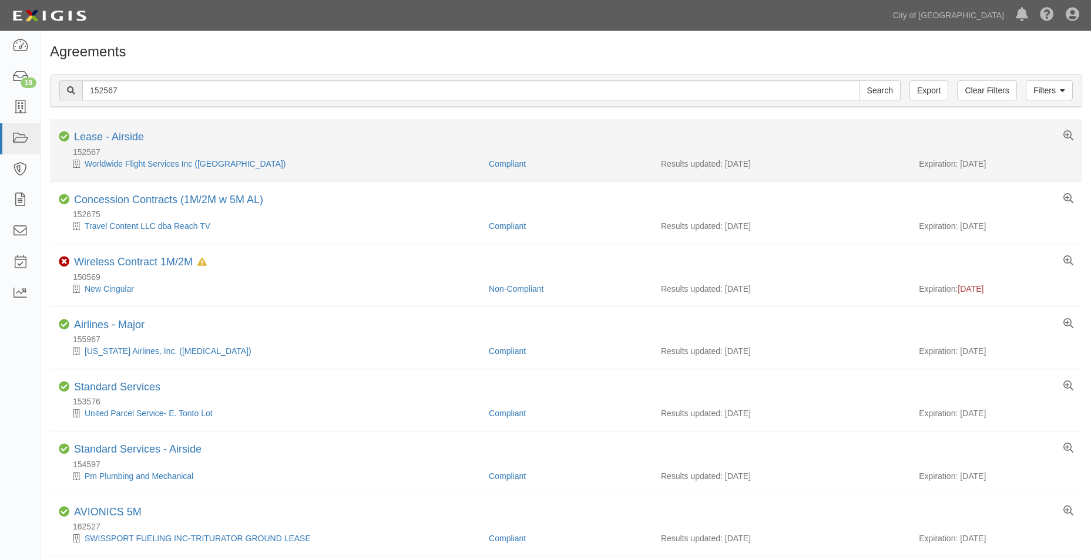  Describe the element at coordinates (269, 539) in the screenshot. I see `div: SWISSPORT FUELING INC-TRITURATOR GROUND LEASE` at that location.